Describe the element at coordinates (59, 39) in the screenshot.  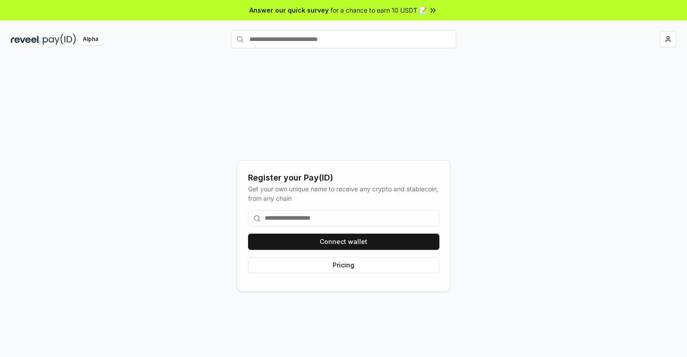
I see `img: pay_id` at that location.